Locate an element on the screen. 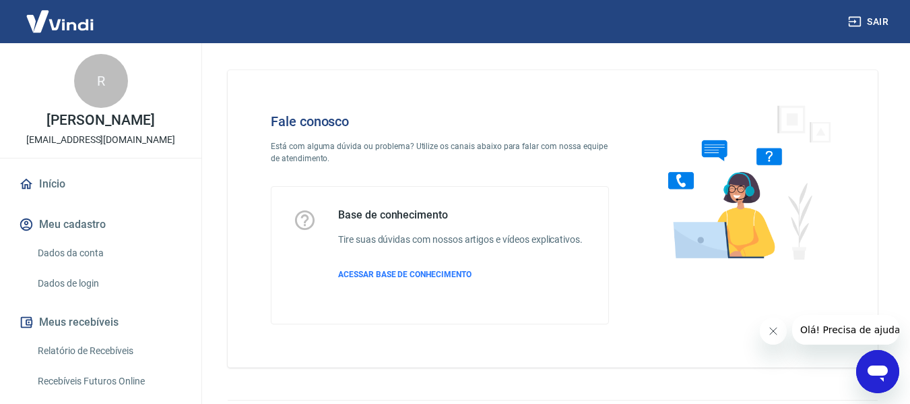 This screenshot has height=404, width=910. span: ACESSAR BASE DE CONHECIMENTO is located at coordinates (405, 274).